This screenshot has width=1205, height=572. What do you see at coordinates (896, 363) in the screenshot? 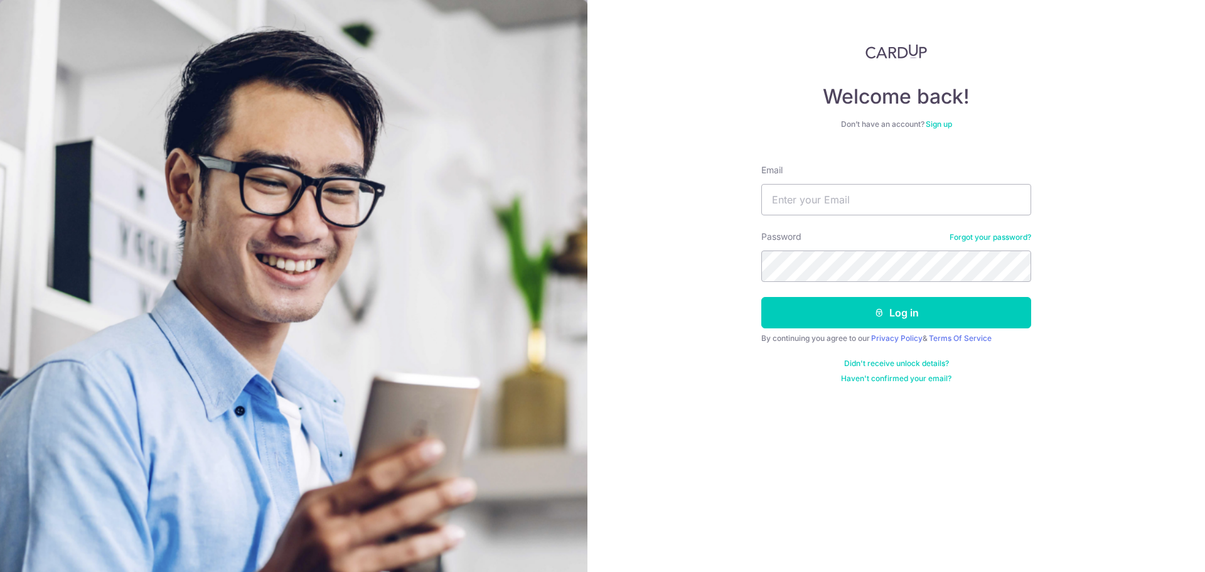
I see `a: Didn't receive unlock details?` at bounding box center [896, 363].